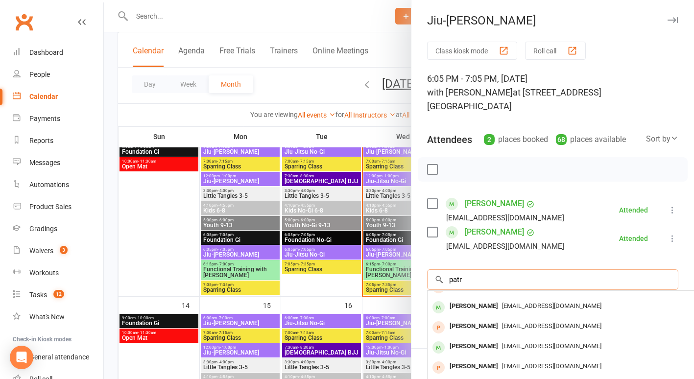 This screenshot has width=694, height=379. What do you see at coordinates (41, 251) in the screenshot?
I see `div: Waivers` at bounding box center [41, 251].